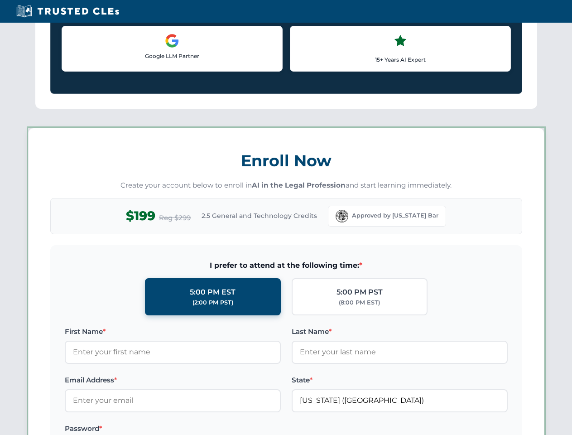 The width and height of the screenshot is (572, 435). I want to click on label: First Name, so click(173, 332).